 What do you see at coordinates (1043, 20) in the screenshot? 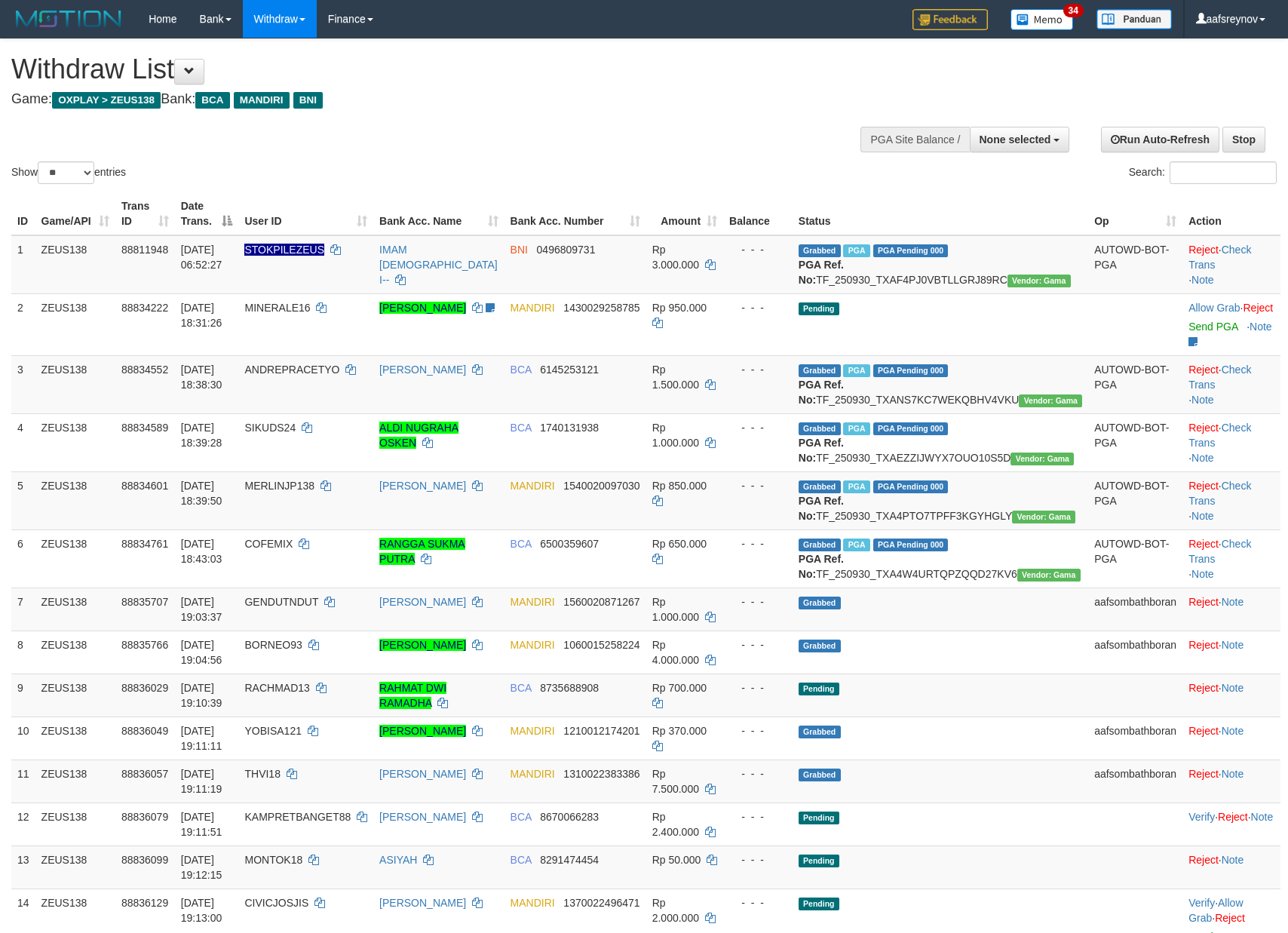
I see `img: Button%20Memo.svg` at bounding box center [1043, 20].